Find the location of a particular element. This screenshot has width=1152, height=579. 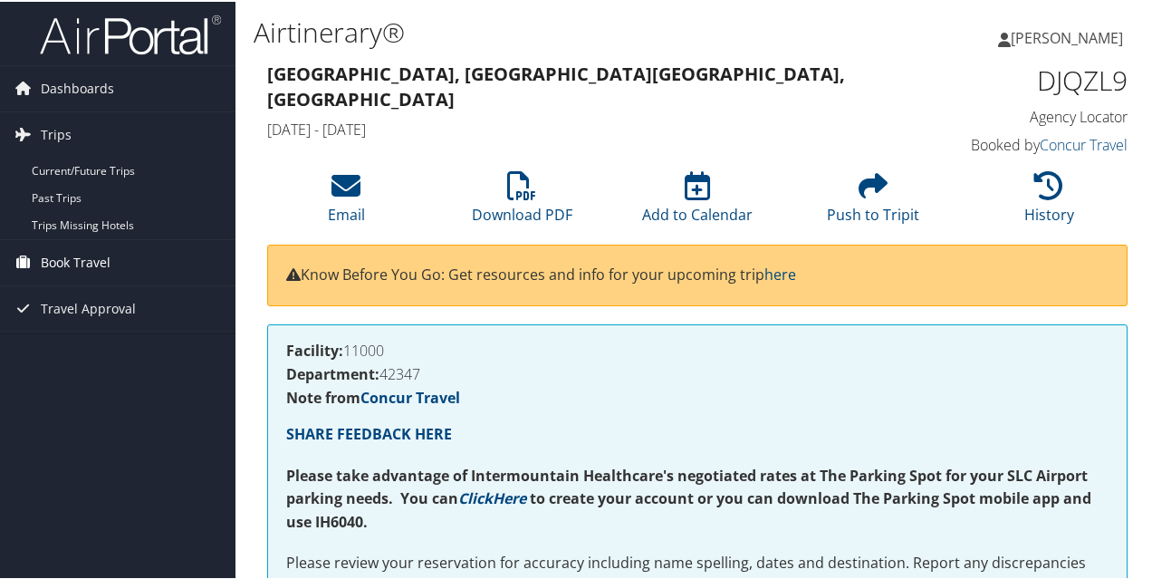

h1: DJQZL9 is located at coordinates (1030, 79).